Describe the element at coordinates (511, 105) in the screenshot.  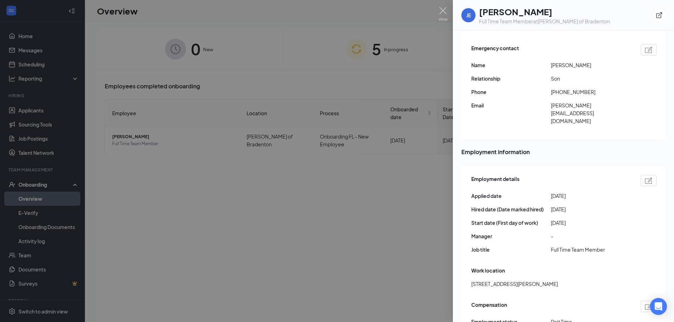
I see `span: Email` at that location.